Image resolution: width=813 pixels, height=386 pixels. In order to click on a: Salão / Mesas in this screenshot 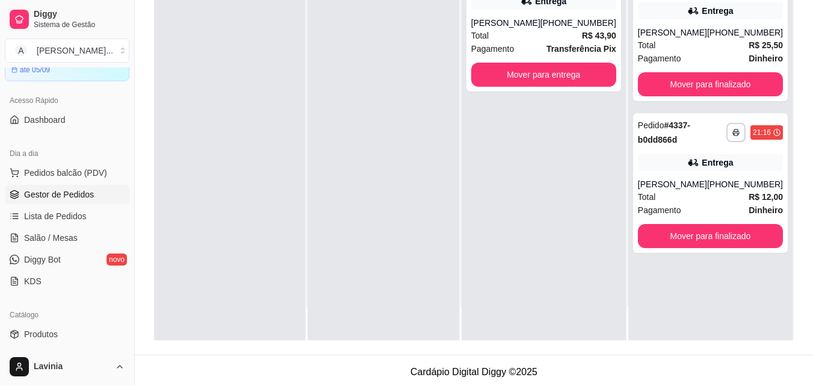, I will do `click(67, 238)`.